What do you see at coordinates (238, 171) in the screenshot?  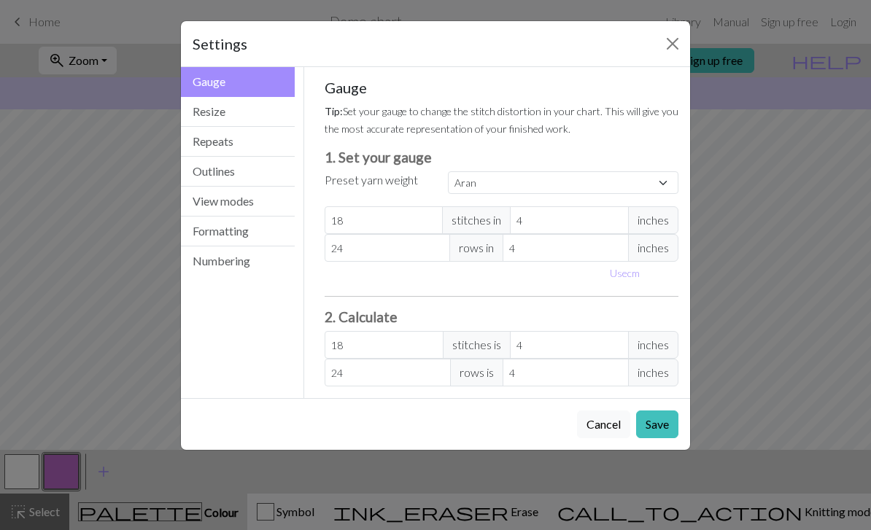 I see `button: Outlines` at bounding box center [238, 171].